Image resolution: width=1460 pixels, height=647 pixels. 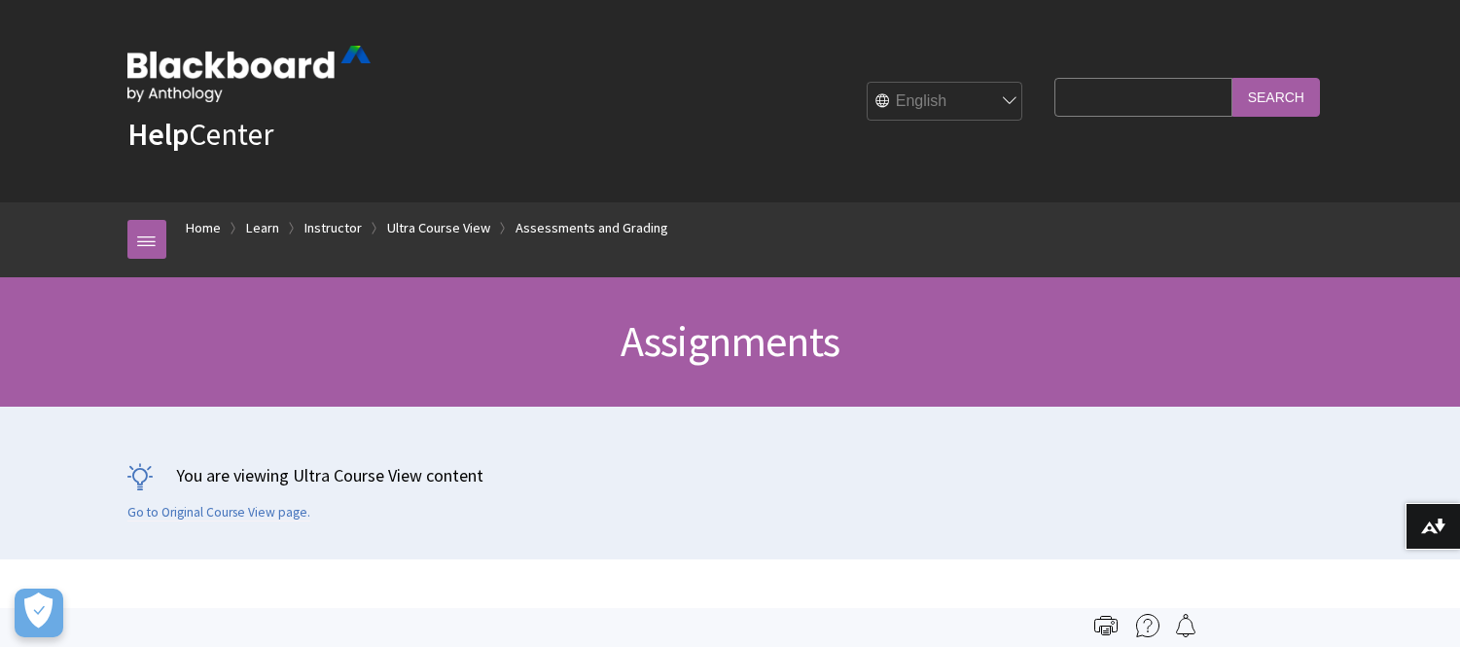 I want to click on a: Home, so click(x=203, y=228).